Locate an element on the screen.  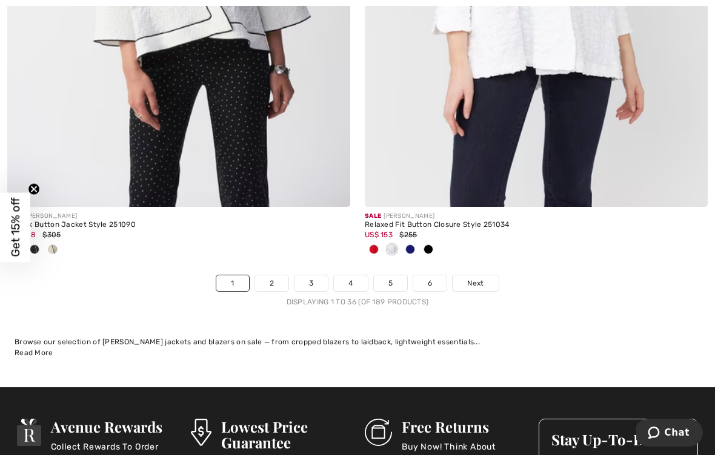
div: Relaxed Fit Button Closure Style 251034 is located at coordinates (536, 225).